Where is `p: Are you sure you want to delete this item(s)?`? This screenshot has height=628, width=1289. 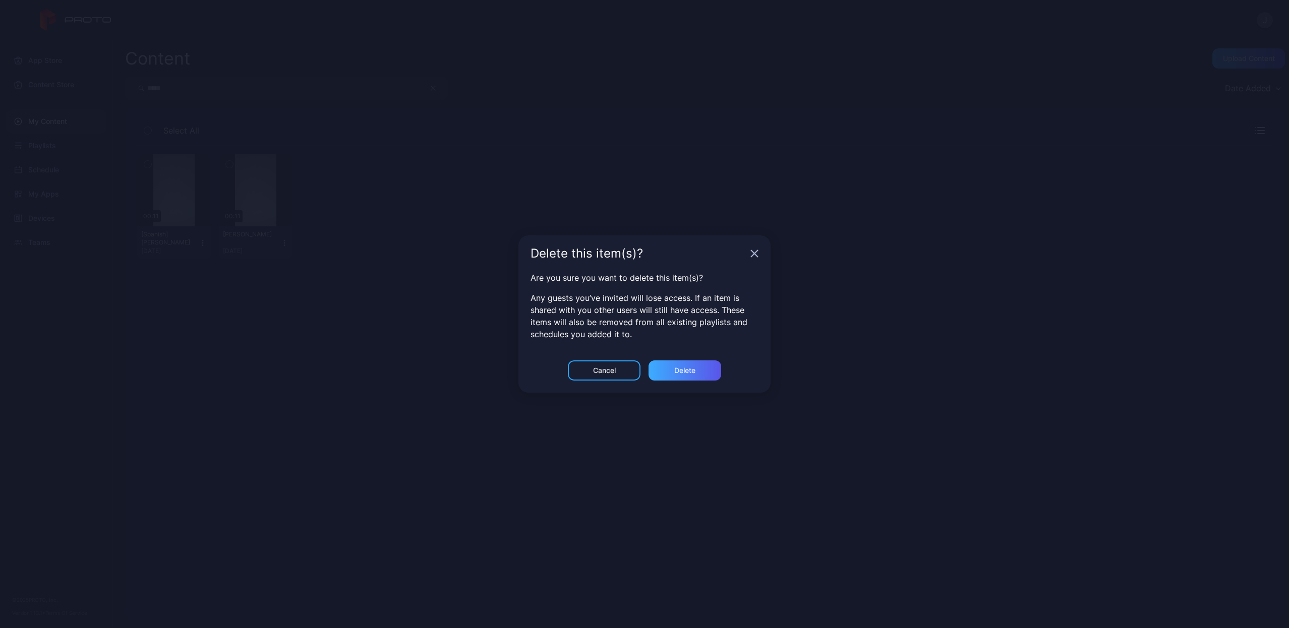 p: Are you sure you want to delete this item(s)? is located at coordinates (645, 278).